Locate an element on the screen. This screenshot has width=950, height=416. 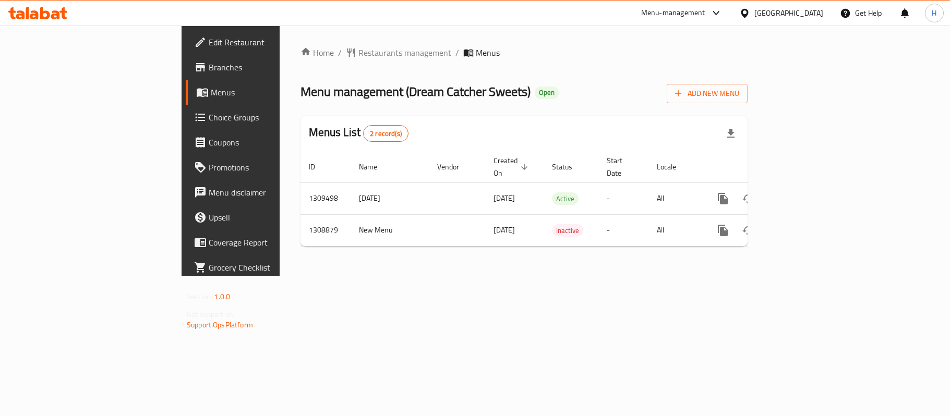
td: New Menu is located at coordinates (390, 230).